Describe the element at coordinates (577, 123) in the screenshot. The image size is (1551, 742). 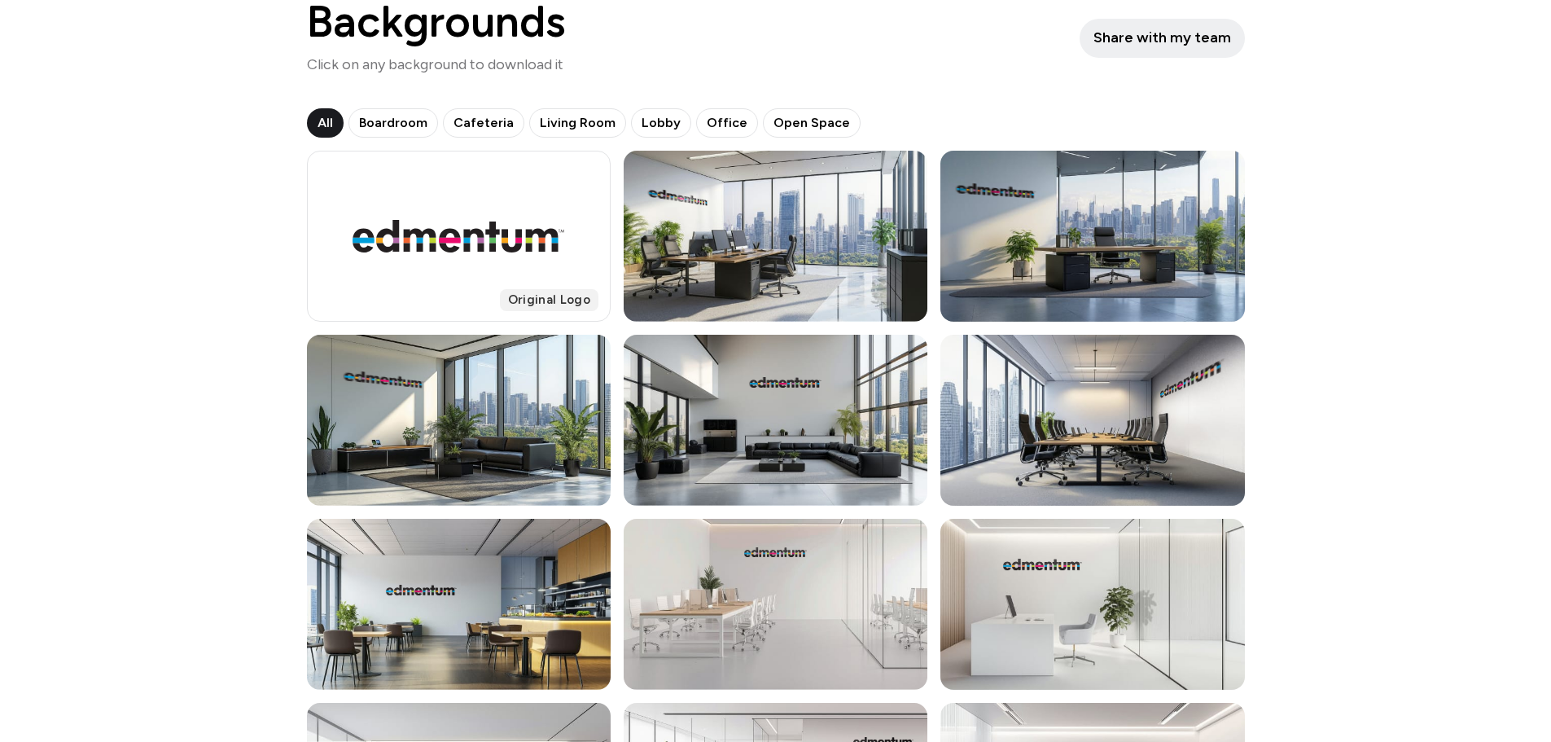
I see `button: Living Room` at that location.